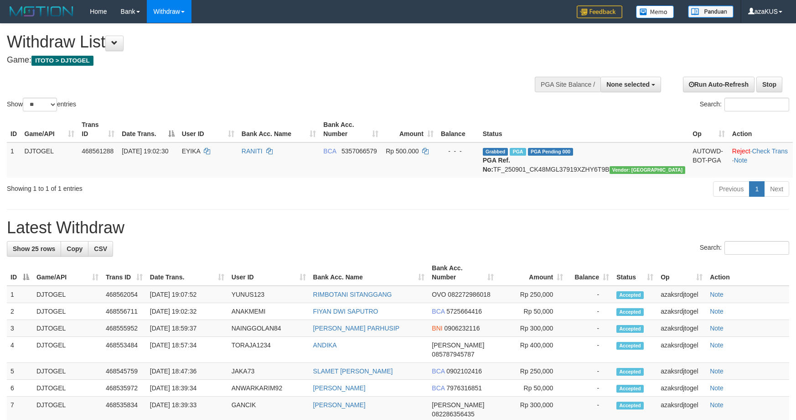 This screenshot has width=796, height=420. I want to click on img: panduan.png, so click(711, 11).